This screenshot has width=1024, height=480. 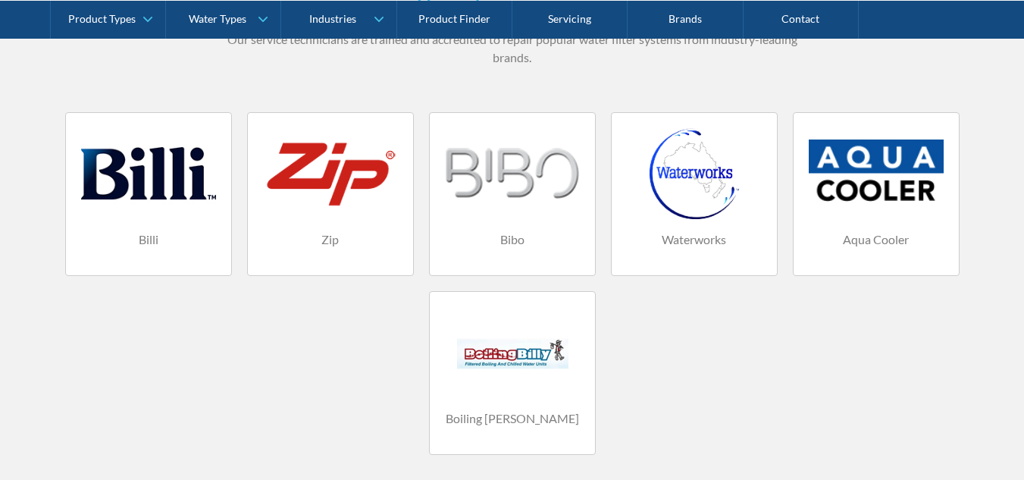 What do you see at coordinates (512, 194) in the screenshot?
I see `a: Bibo` at bounding box center [512, 194].